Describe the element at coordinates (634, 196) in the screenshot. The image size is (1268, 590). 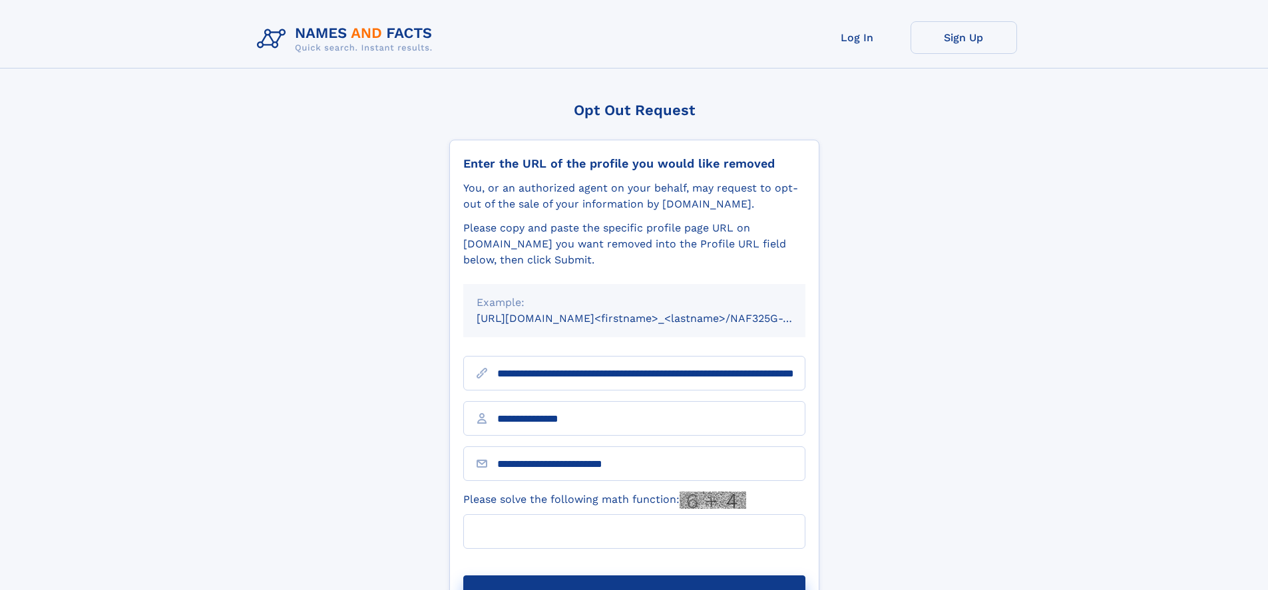
I see `div: You, or an authorized agent on your behalf, may request to opt-out of the sale of your informatio...` at that location.